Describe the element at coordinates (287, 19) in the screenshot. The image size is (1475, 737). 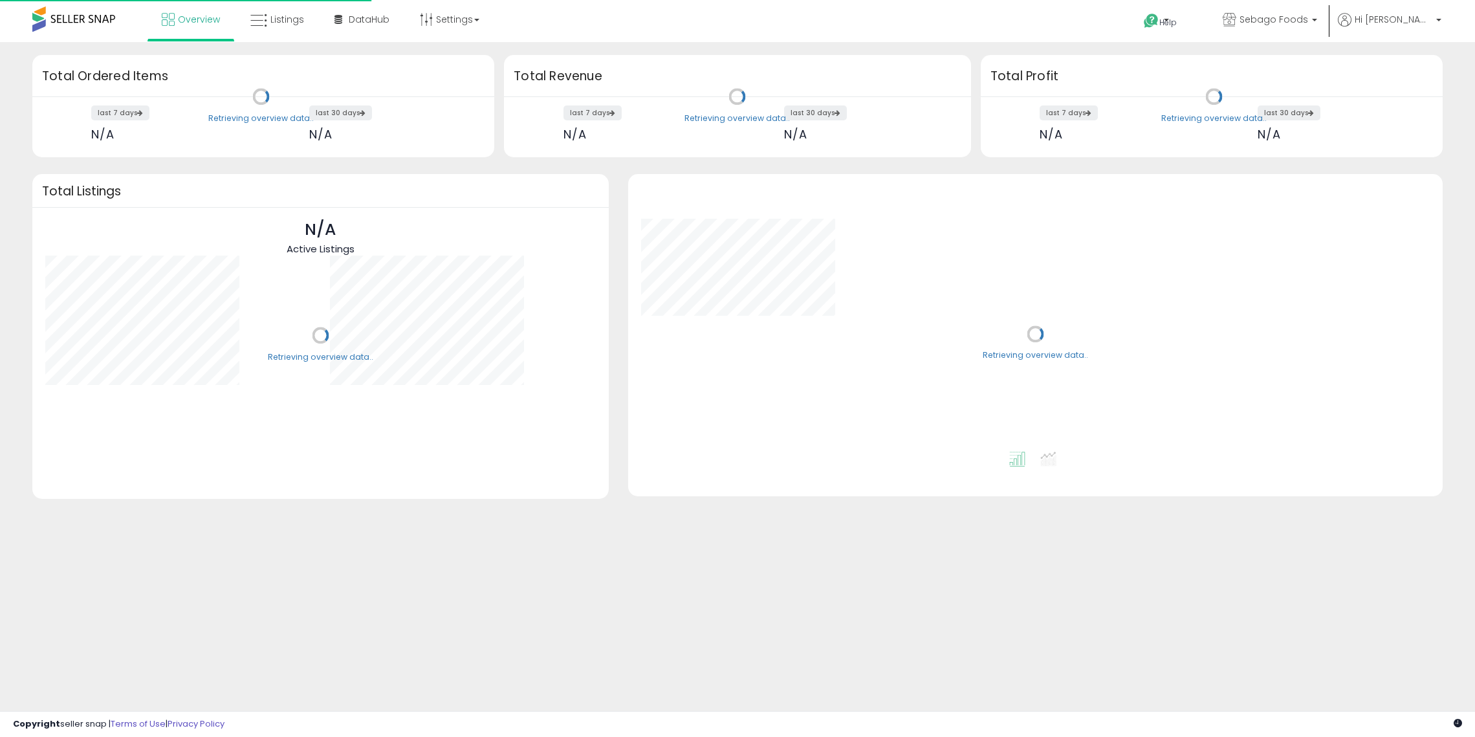
I see `span: Listings` at that location.